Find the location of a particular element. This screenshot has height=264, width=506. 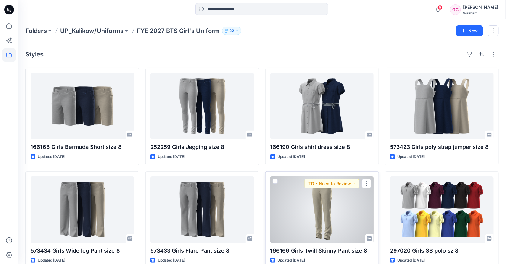

p: 252259 Girls Jegging size 8 is located at coordinates (202, 147).